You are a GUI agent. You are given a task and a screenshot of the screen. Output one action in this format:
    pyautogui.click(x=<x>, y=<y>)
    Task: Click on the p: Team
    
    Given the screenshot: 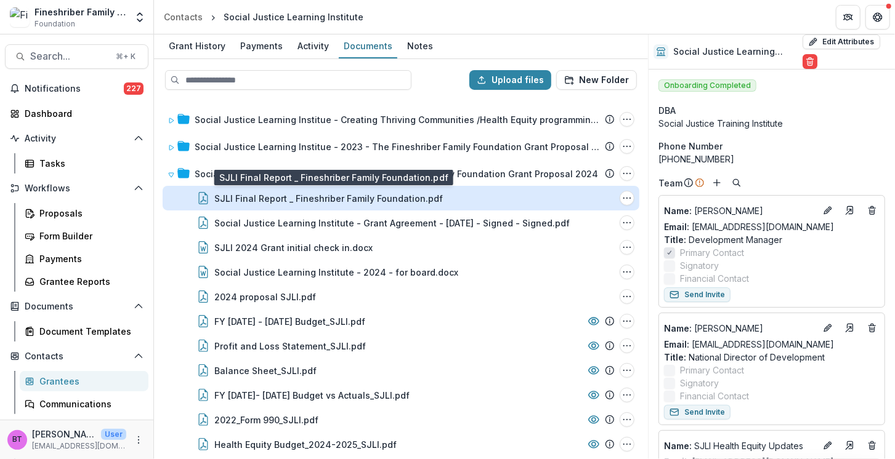 What is the action you would take?
    pyautogui.click(x=670, y=183)
    